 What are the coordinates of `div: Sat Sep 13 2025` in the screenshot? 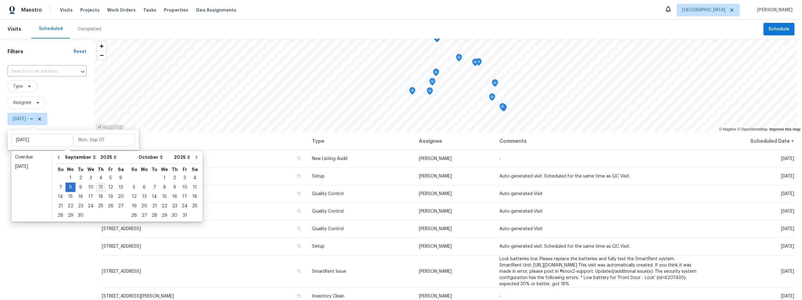 It's located at (121, 187).